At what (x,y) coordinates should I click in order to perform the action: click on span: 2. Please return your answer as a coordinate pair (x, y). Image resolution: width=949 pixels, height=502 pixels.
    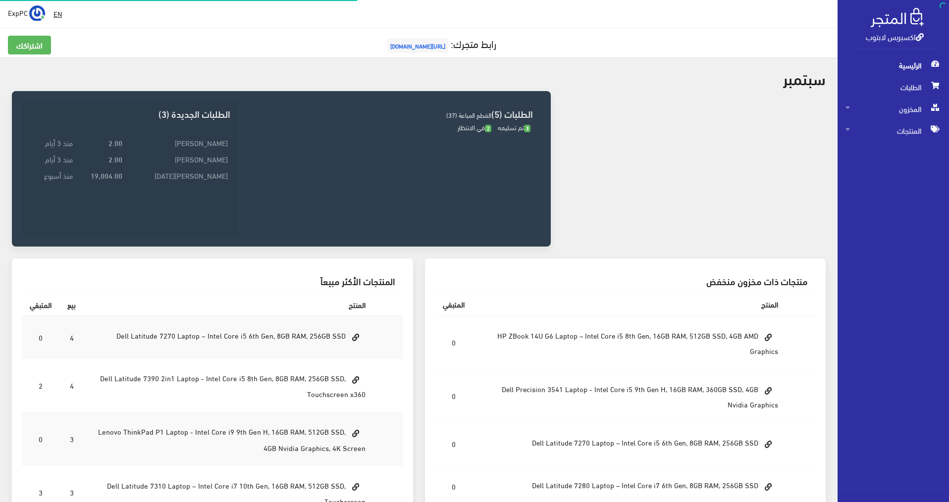
    Looking at the image, I should click on (488, 128).